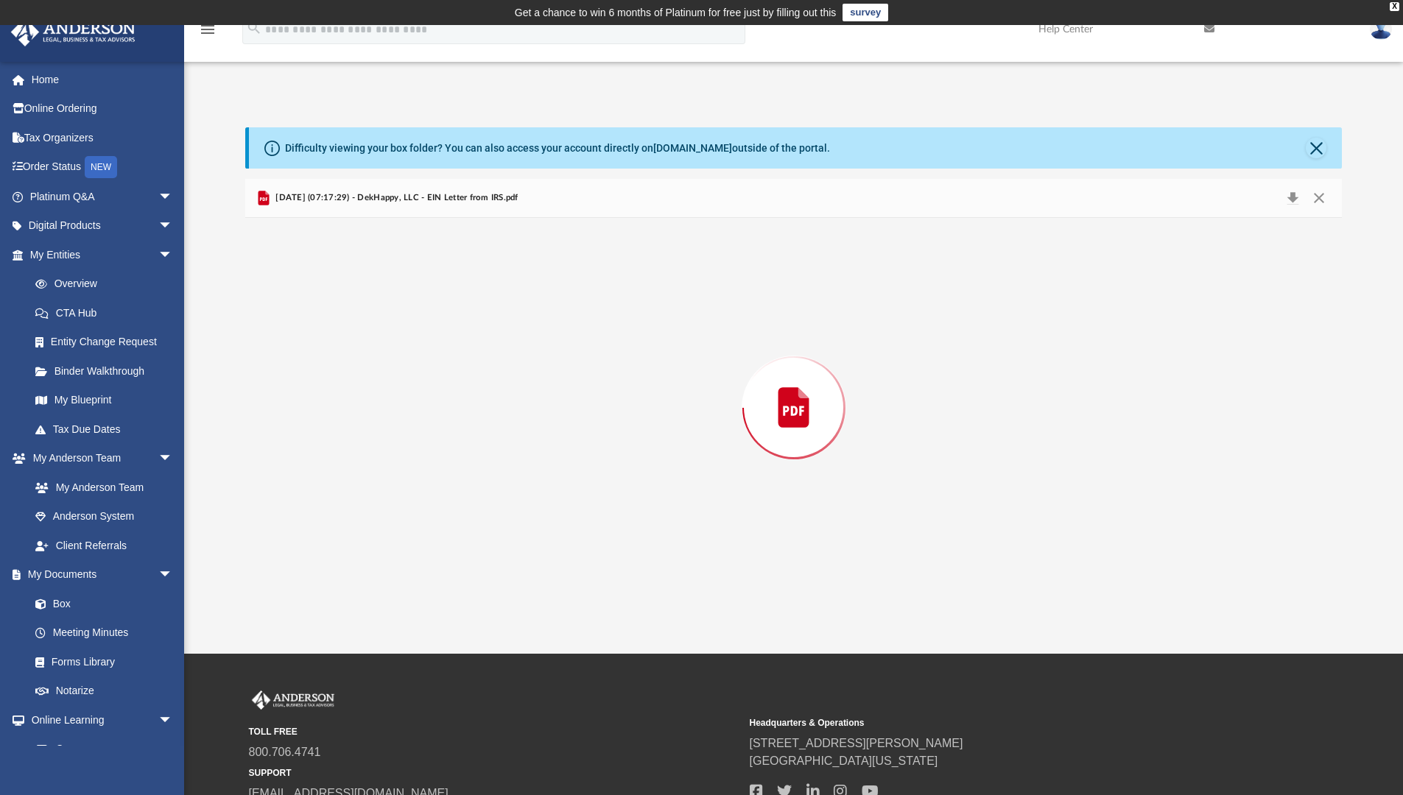  What do you see at coordinates (100, 487) in the screenshot?
I see `a: My Anderson Team` at bounding box center [100, 487].